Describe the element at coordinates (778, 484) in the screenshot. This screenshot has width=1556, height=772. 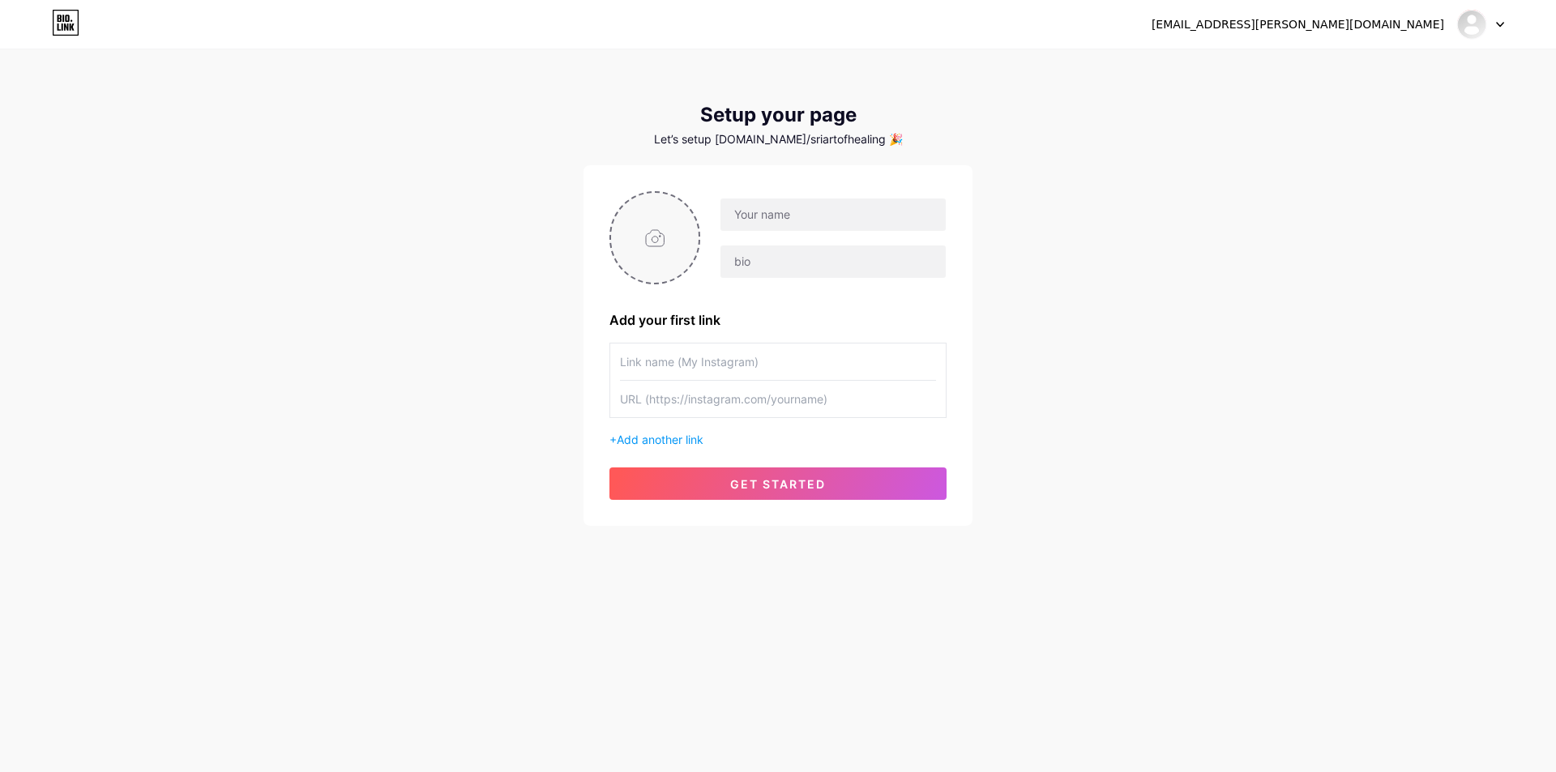
I see `span: get started` at that location.